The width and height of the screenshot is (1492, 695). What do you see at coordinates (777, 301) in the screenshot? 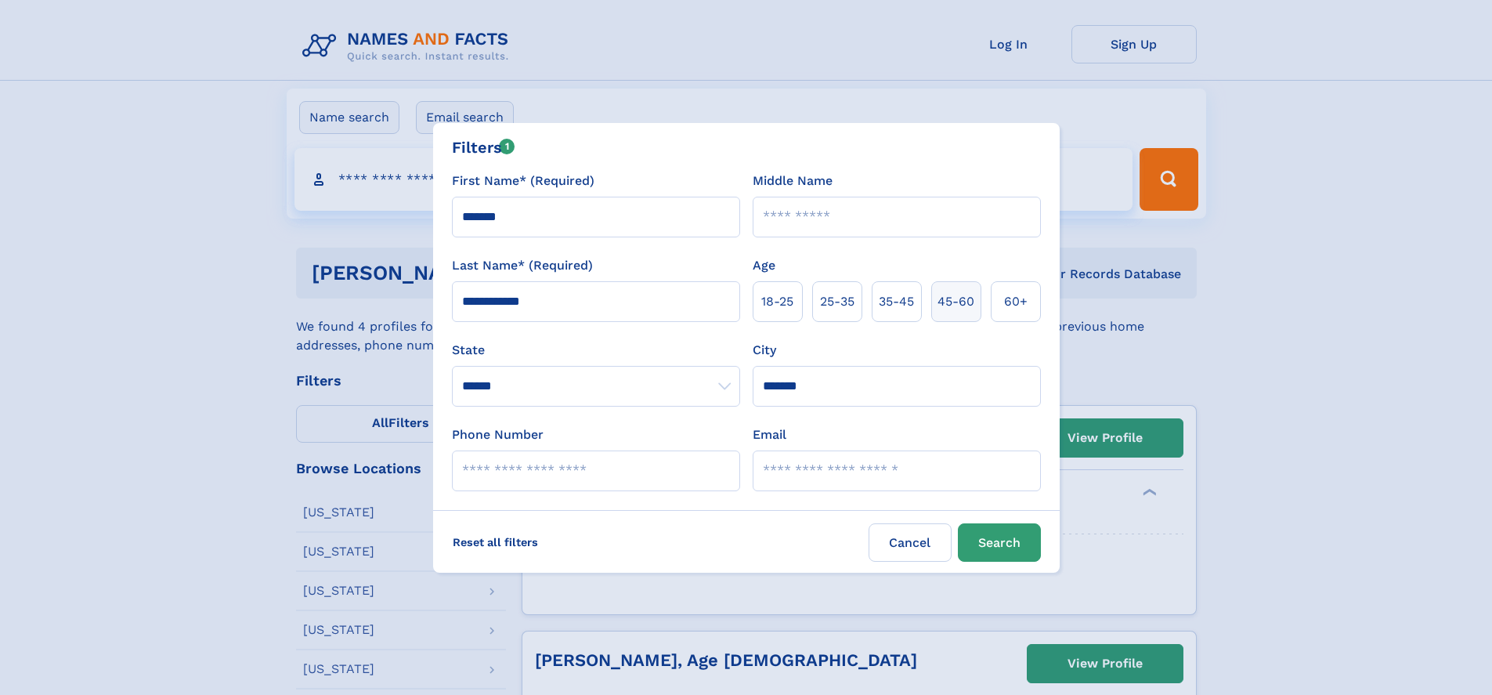
I see `span: 18‑25` at bounding box center [777, 301].